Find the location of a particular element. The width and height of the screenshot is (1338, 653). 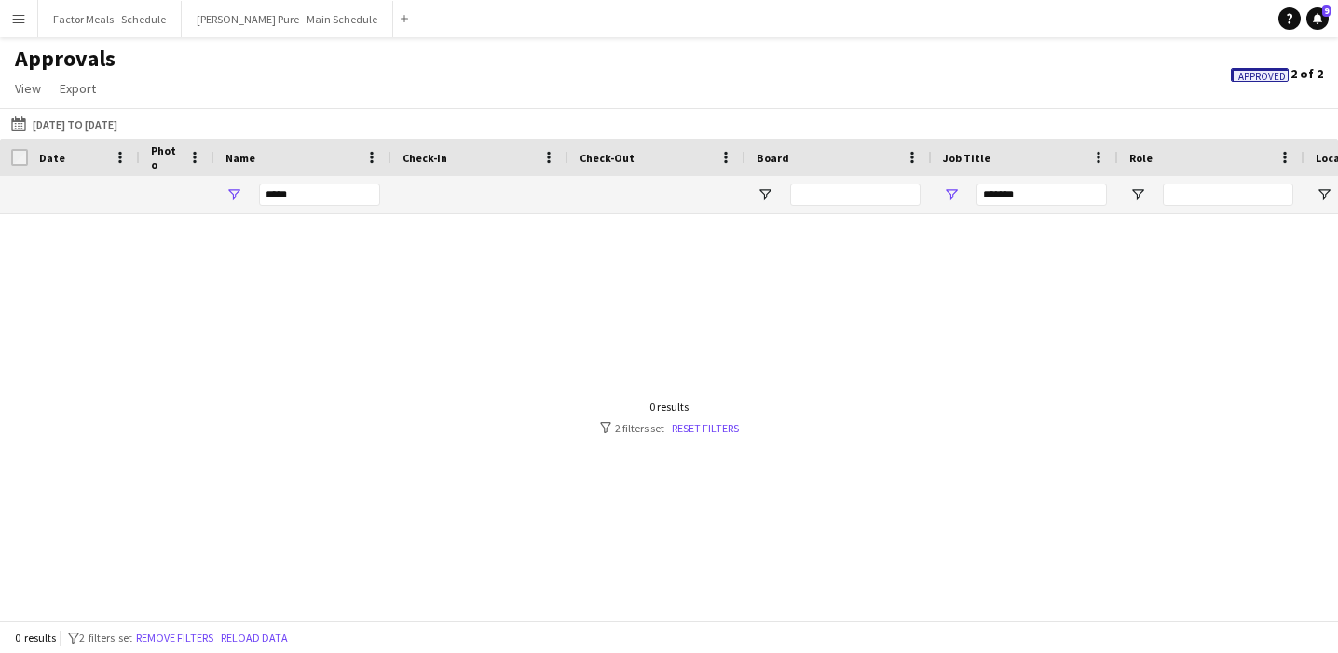

span: Date is located at coordinates (52, 157).